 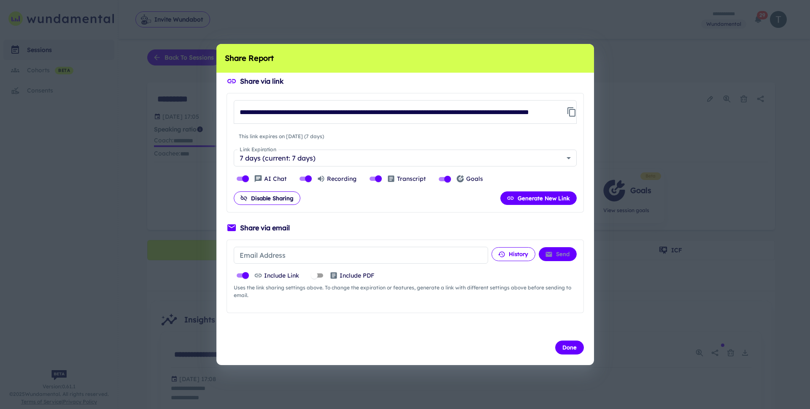 I want to click on h6: Share via link, so click(x=262, y=81).